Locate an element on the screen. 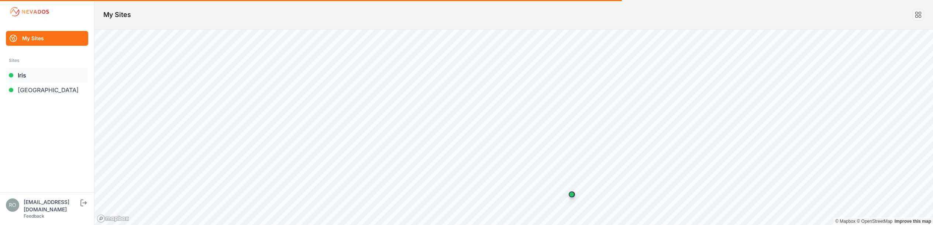 The width and height of the screenshot is (933, 225). h1: My Sites is located at coordinates (117, 15).